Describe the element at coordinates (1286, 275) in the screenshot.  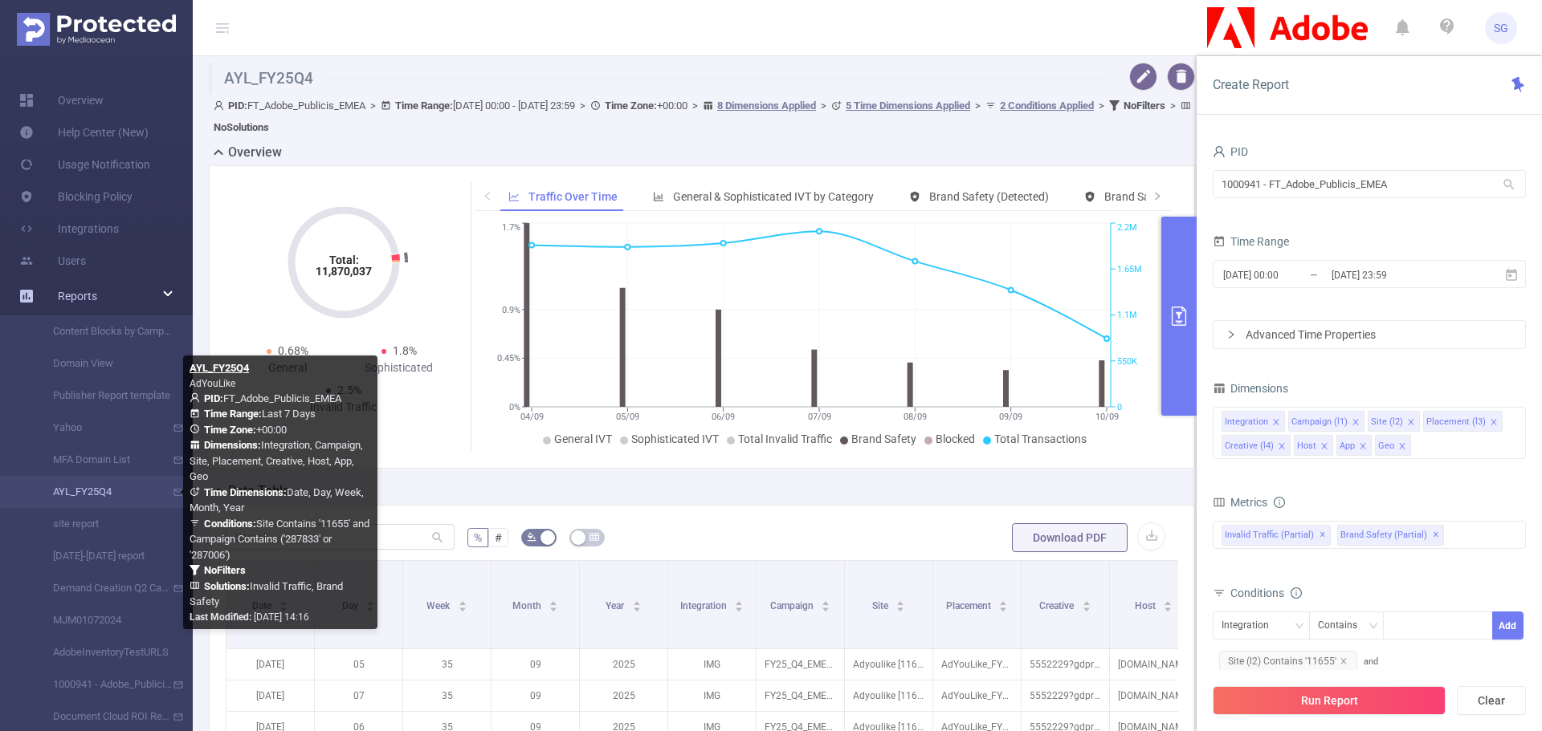
I see `input: Start date` at that location.